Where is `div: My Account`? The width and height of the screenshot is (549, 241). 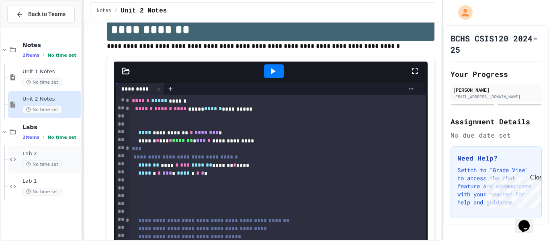
div: My Account is located at coordinates (463, 12).